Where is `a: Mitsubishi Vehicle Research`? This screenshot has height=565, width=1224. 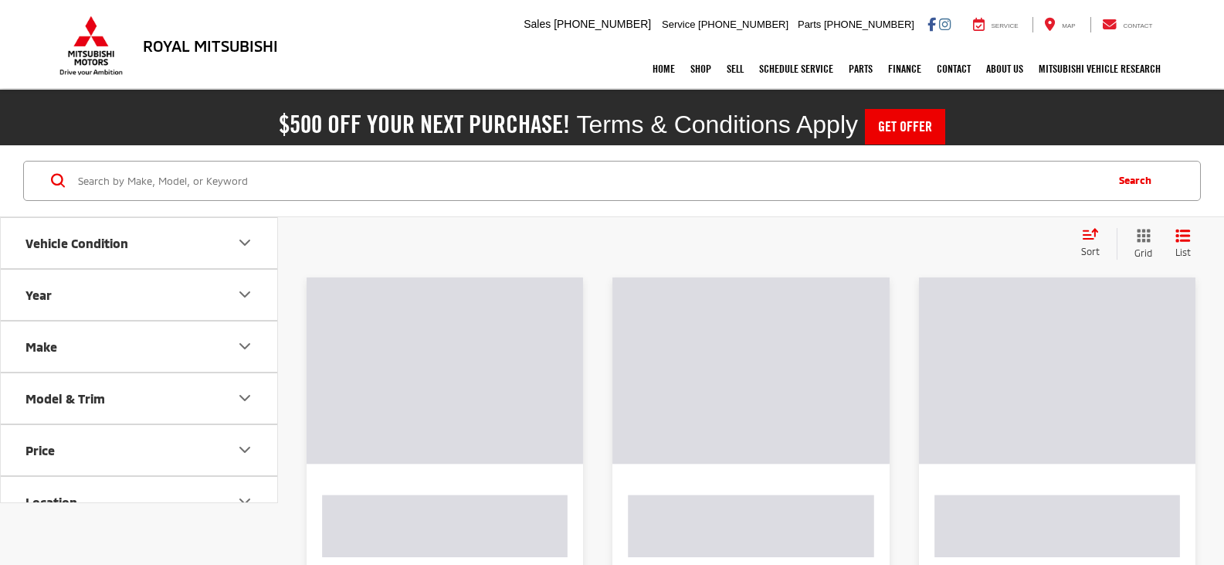
a: Mitsubishi Vehicle Research is located at coordinates (1100, 69).